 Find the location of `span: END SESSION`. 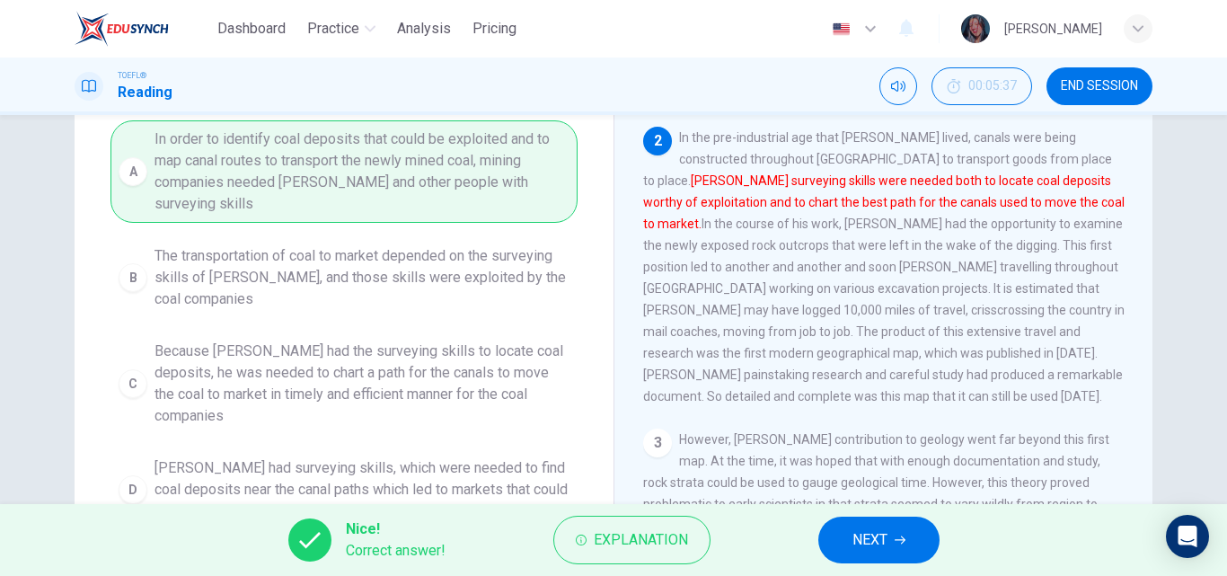

span: END SESSION is located at coordinates (1099, 86).